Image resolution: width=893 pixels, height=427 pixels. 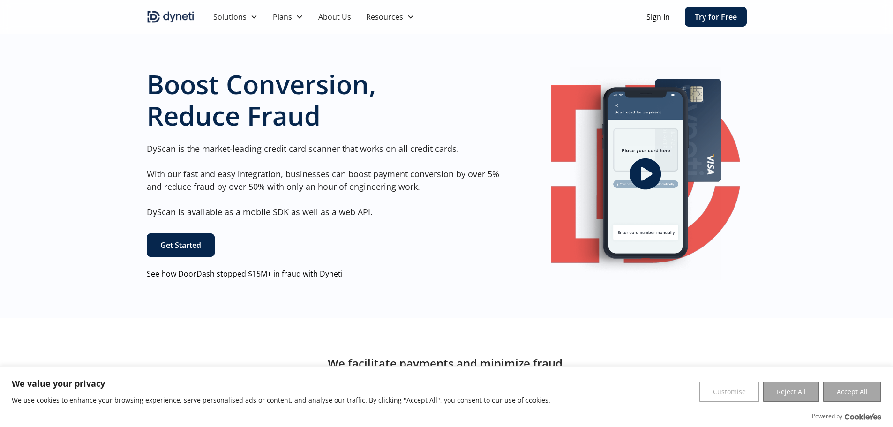 What do you see at coordinates (180, 245) in the screenshot?
I see `a: Get Started` at bounding box center [180, 245].